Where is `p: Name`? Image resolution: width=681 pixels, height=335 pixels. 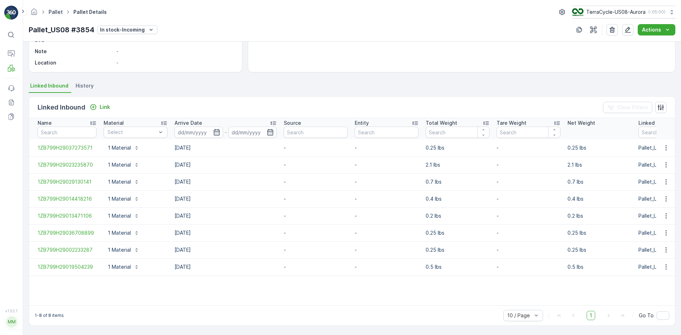 p: Name is located at coordinates (45, 123).